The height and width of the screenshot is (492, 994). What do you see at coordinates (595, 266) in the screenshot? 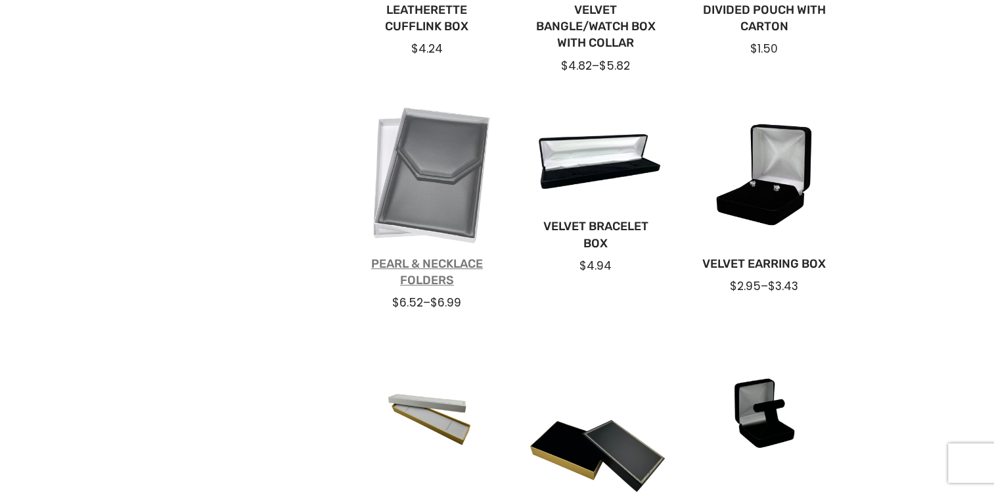
I see `div: $4.94` at bounding box center [595, 266].